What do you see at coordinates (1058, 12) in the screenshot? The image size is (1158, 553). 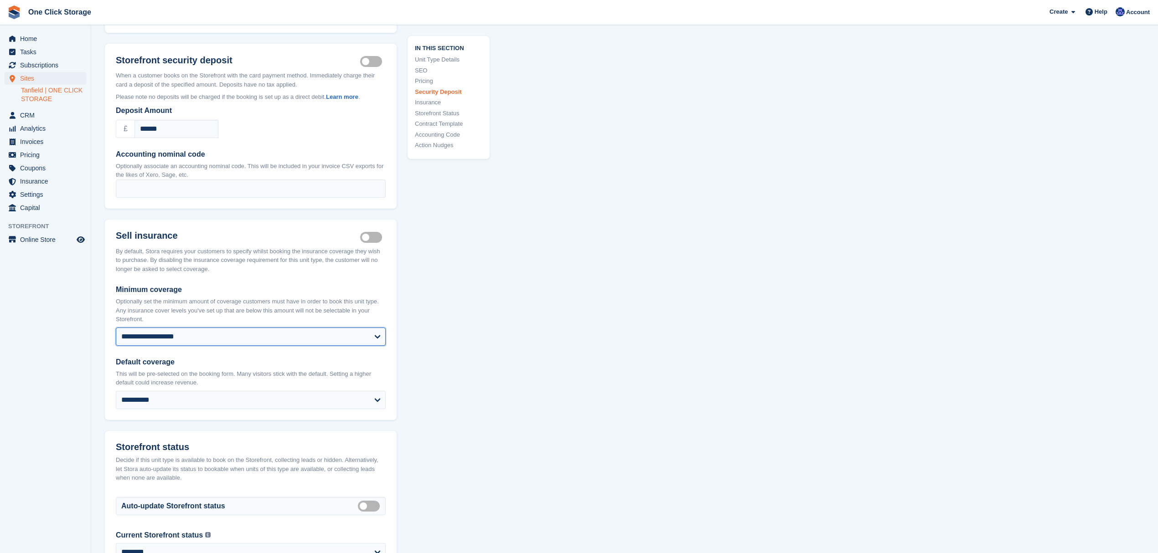 I see `span: Create` at bounding box center [1058, 12].